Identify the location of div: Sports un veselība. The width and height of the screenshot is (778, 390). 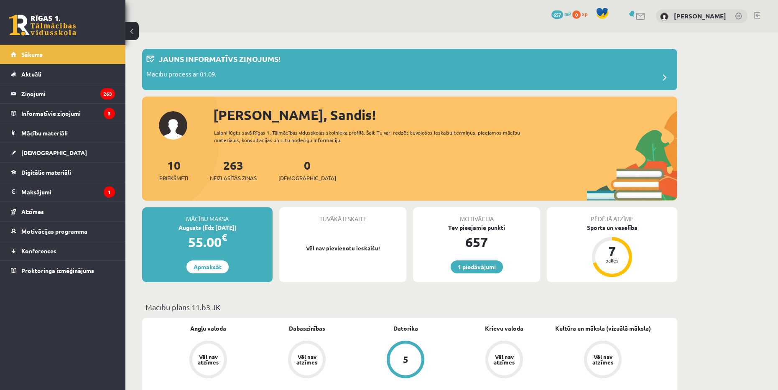
(612, 228).